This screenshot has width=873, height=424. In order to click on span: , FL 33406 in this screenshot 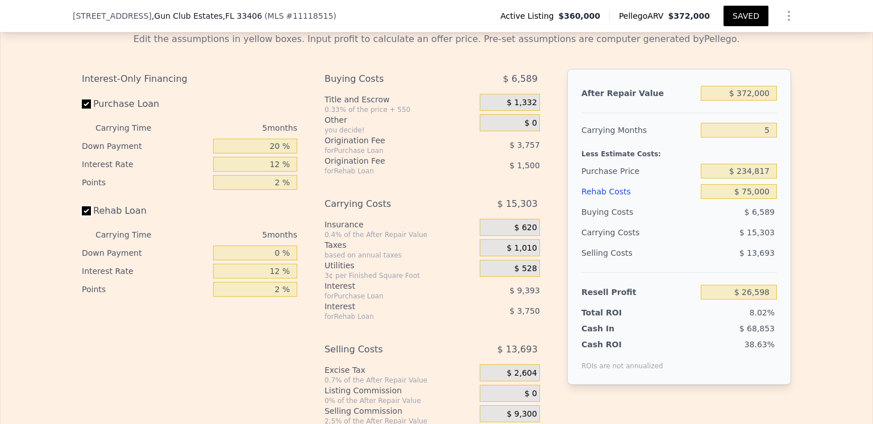, I will do `click(242, 16)`.